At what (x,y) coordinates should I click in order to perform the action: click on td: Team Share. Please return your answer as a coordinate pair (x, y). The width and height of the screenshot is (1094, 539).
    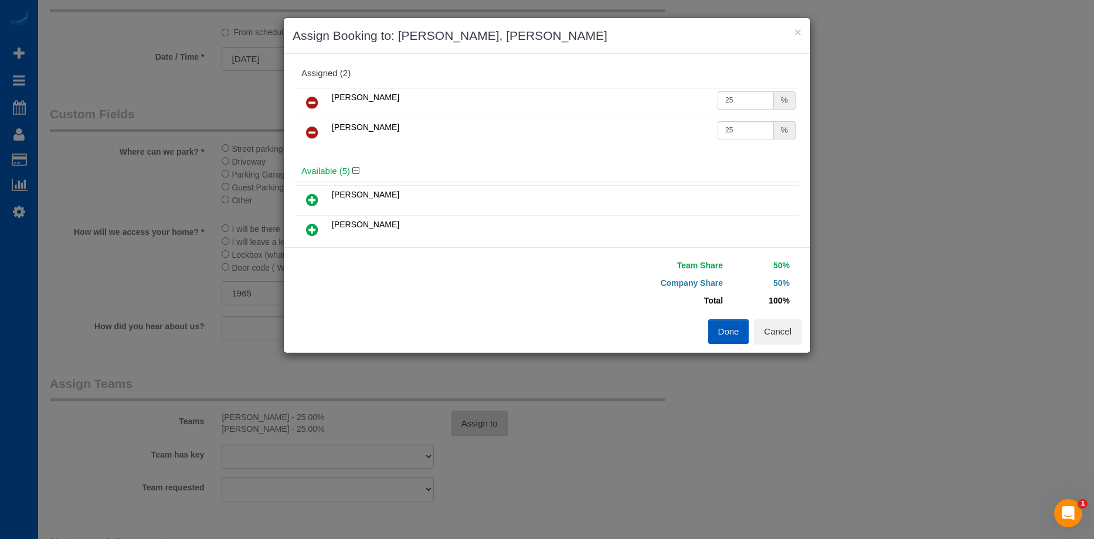
    Looking at the image, I should click on (641, 266).